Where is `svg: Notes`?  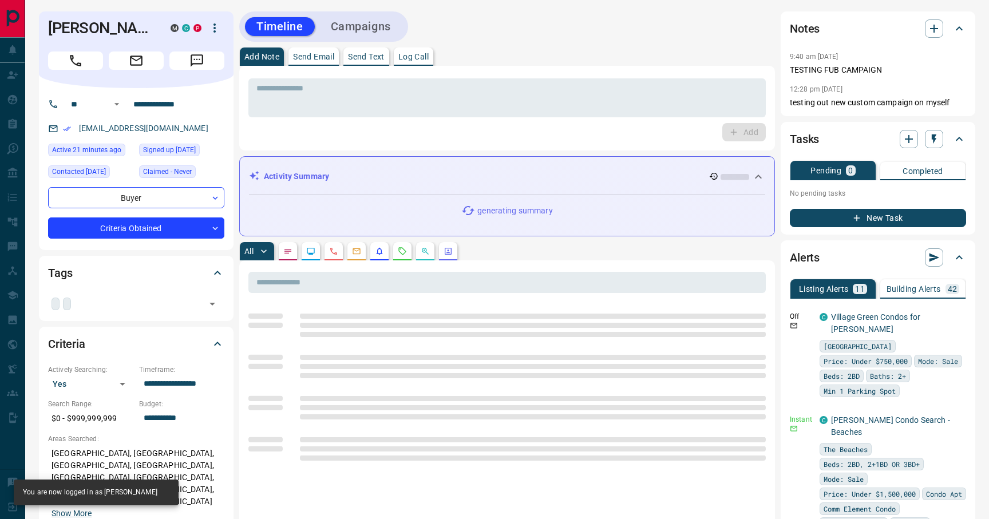 svg: Notes is located at coordinates (288, 251).